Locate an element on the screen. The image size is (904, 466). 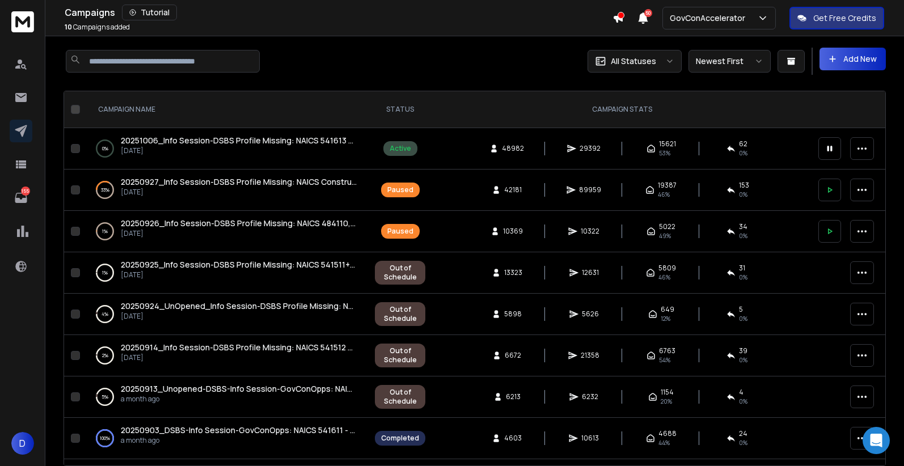
a: 20250927_Info Session-DSBS Profile Missing: NAICS Construction, Trades, Facilities, & Building Se... is located at coordinates (239, 182).